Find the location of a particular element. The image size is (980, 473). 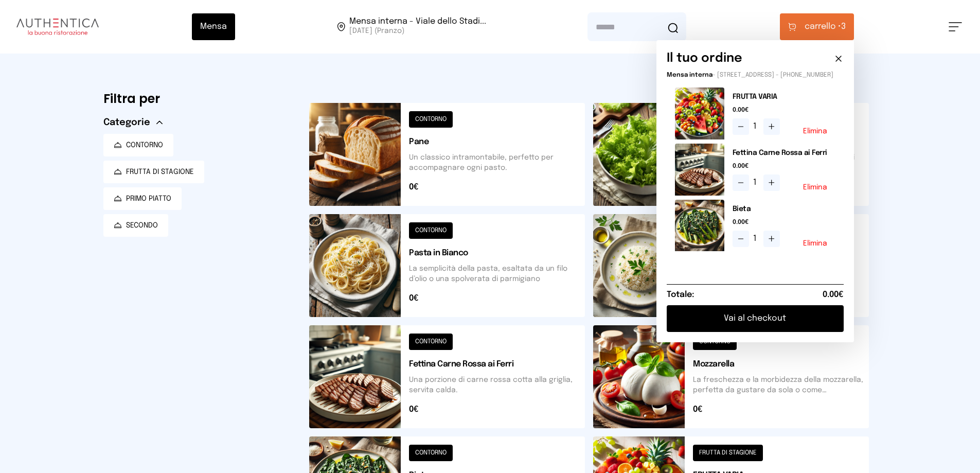

h6: Totale: is located at coordinates (680, 295).